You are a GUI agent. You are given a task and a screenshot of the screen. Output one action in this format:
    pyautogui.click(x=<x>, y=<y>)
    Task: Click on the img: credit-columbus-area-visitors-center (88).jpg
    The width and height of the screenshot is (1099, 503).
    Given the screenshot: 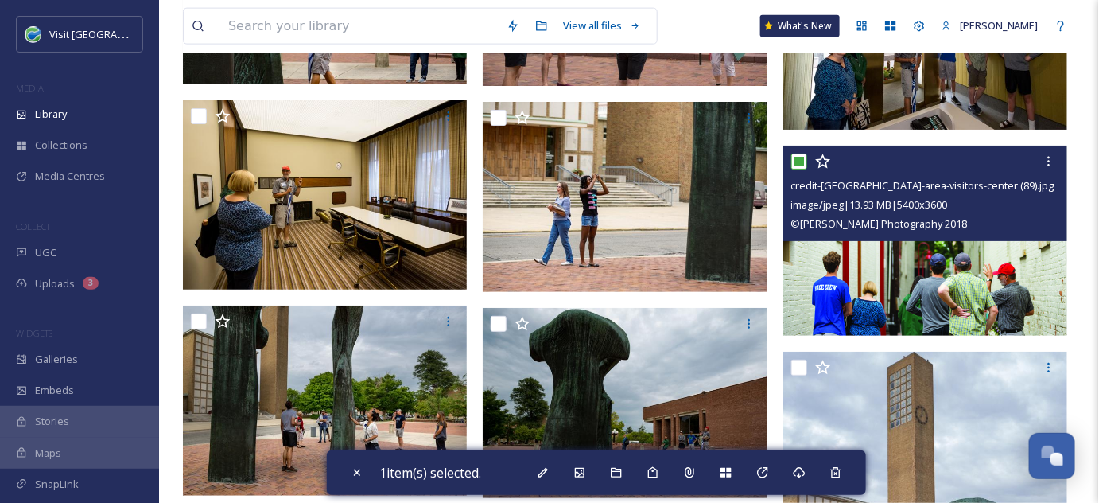 What is the action you would take?
    pyautogui.click(x=325, y=195)
    